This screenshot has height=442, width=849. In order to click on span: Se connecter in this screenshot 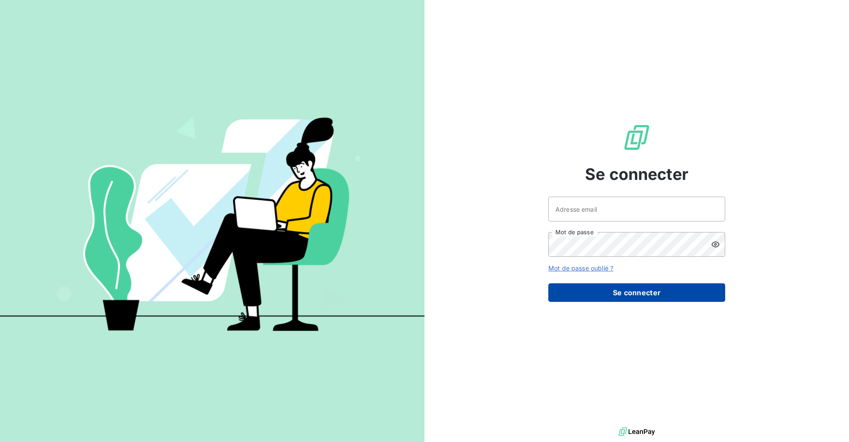, I will do `click(637, 174)`.